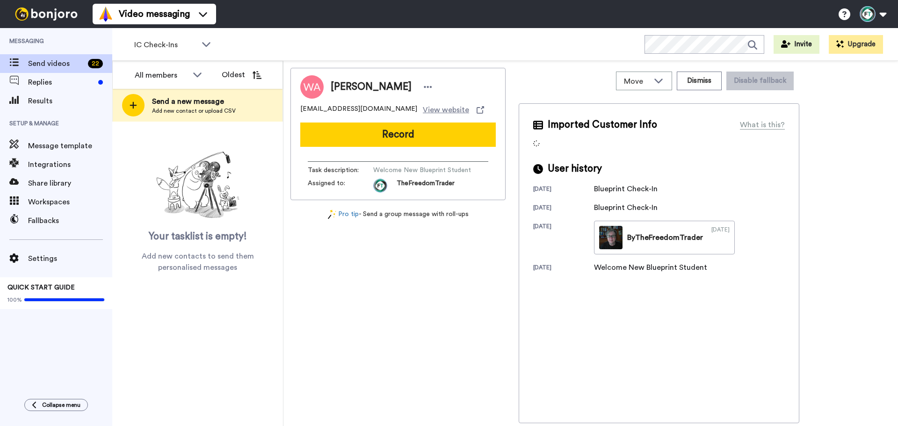 This screenshot has width=898, height=426. Describe the element at coordinates (796, 44) in the screenshot. I see `button: Invite` at that location.